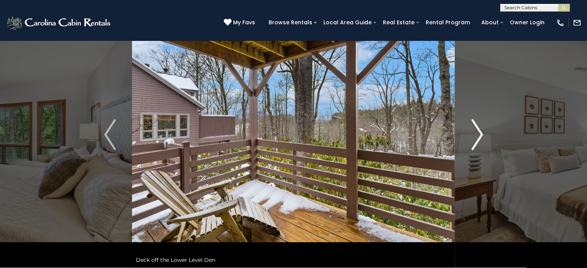  I want to click on button: Next, so click(477, 135).